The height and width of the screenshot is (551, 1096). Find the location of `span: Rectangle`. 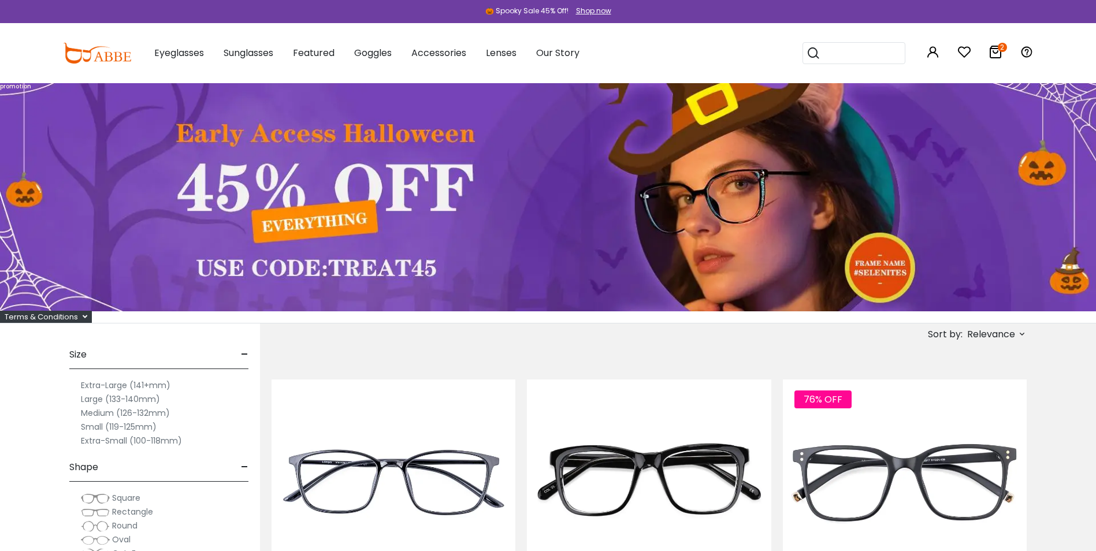

span: Rectangle is located at coordinates (132, 512).